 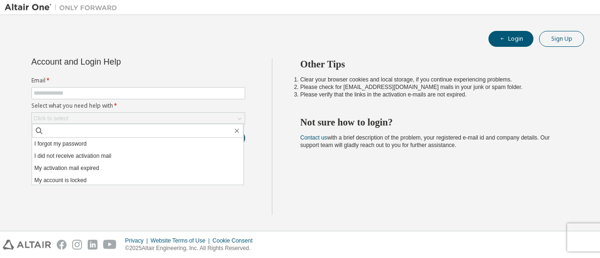 What do you see at coordinates (434, 95) in the screenshot?
I see `li: Please verify that the links in the activation e-mails are not expired.` at bounding box center [434, 95].